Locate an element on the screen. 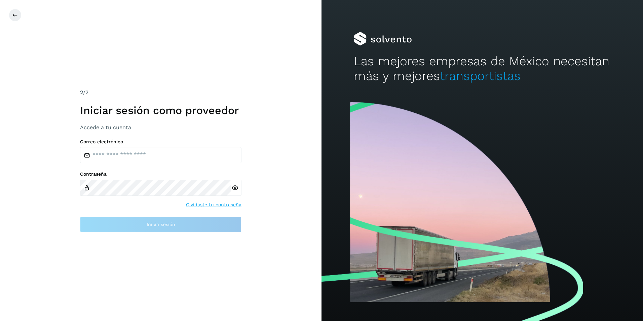 This screenshot has height=321, width=643. div: /2 is located at coordinates (161, 92).